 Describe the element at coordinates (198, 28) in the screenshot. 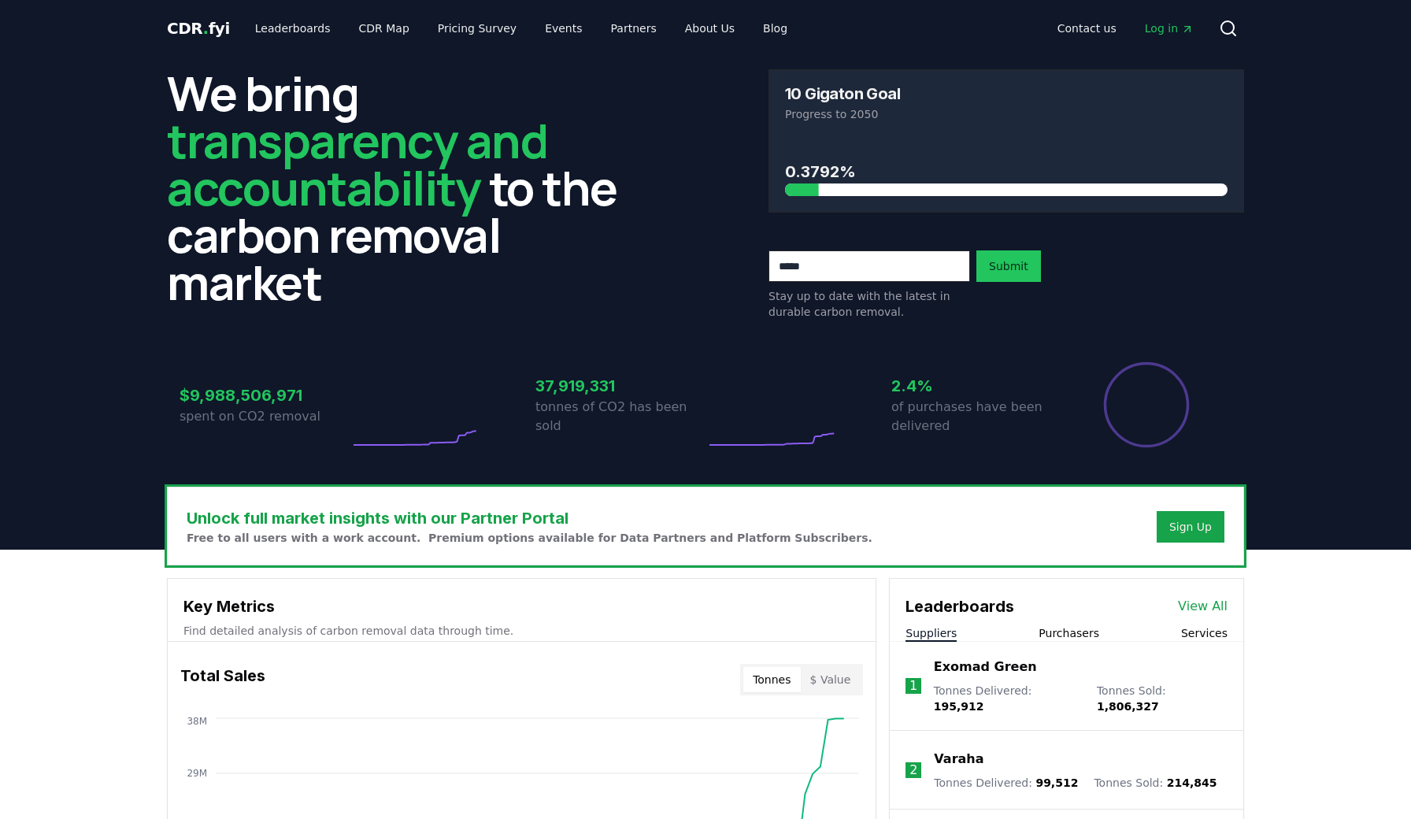

I see `a: CDR.fyi` at that location.